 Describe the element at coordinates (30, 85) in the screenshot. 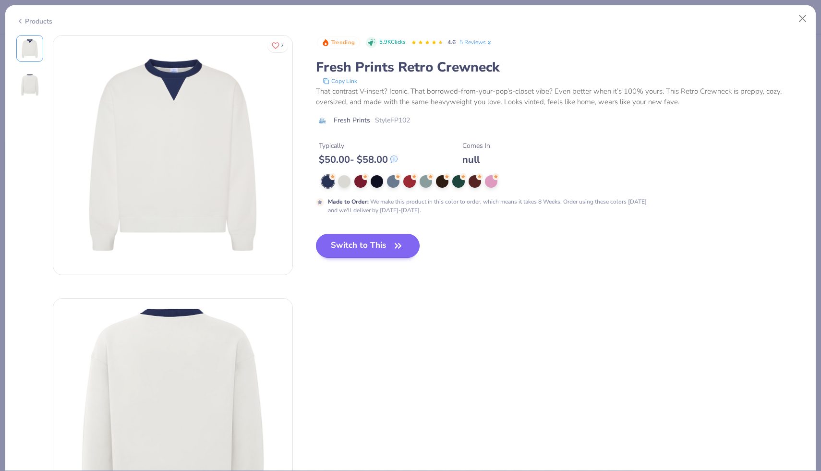

I see `img: Back` at that location.